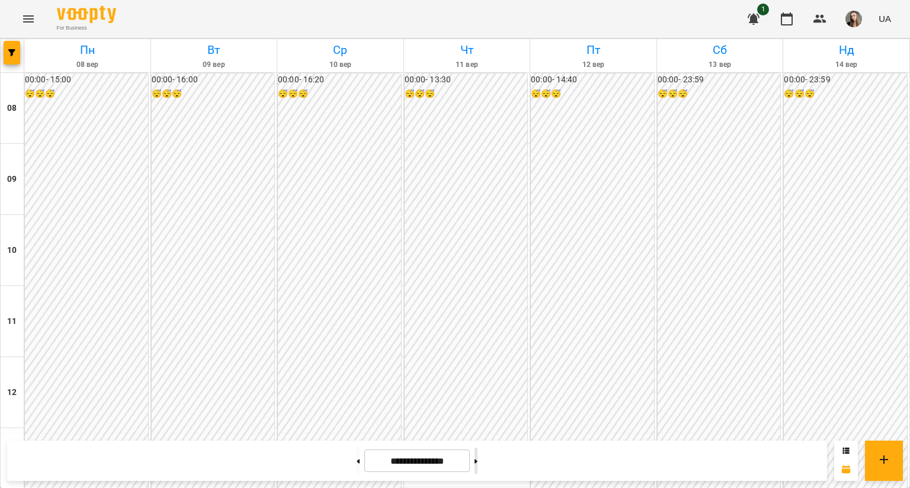  What do you see at coordinates (214, 50) in the screenshot?
I see `h6: Вт` at bounding box center [214, 50].